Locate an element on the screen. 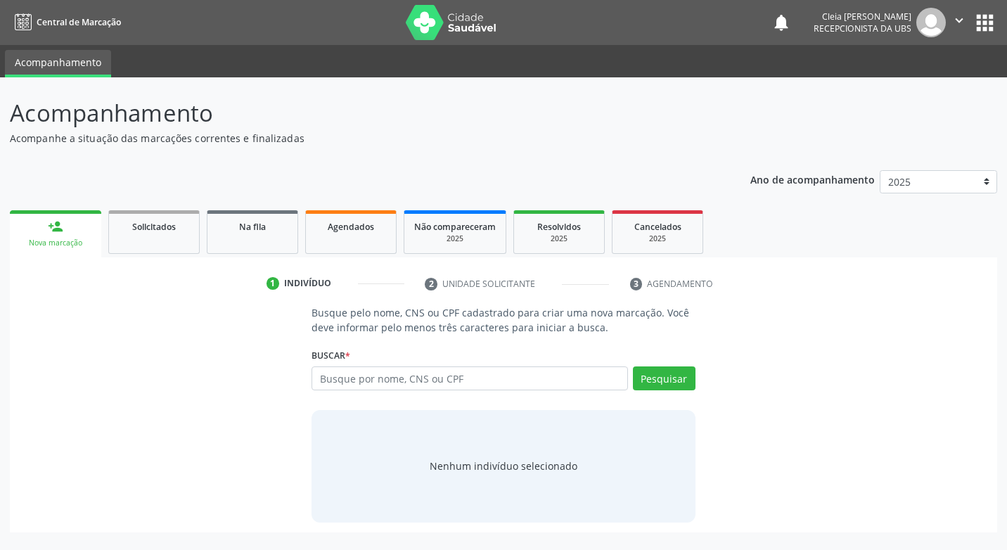 This screenshot has width=1007, height=550. label: Buscar is located at coordinates (331, 355).